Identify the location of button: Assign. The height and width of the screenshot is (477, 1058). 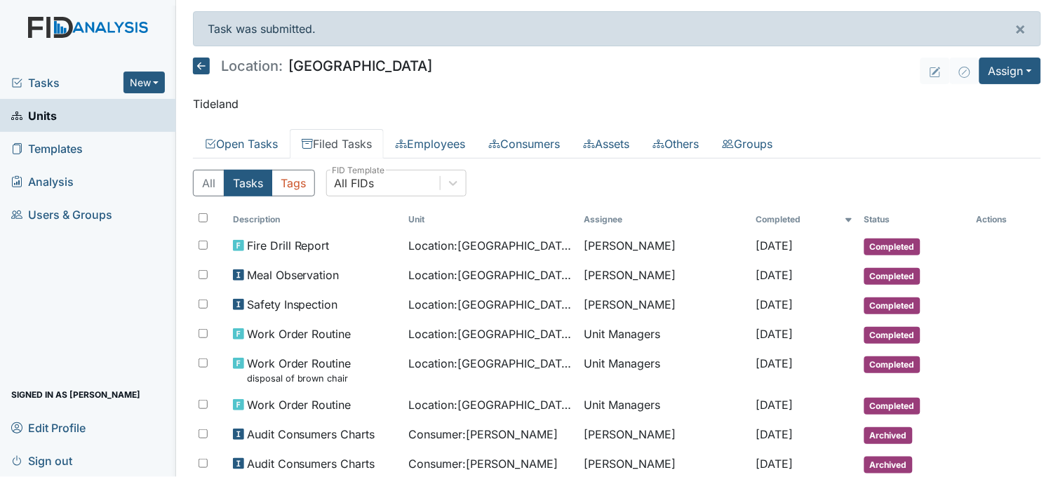
(1010, 71).